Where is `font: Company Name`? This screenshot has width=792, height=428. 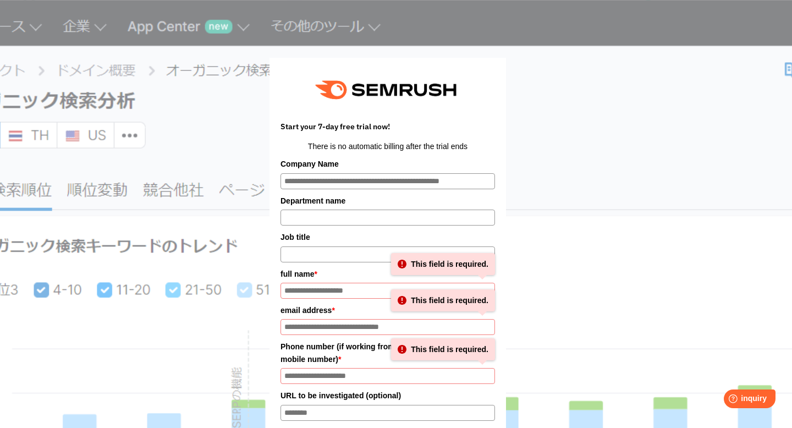
font: Company Name is located at coordinates (309, 164).